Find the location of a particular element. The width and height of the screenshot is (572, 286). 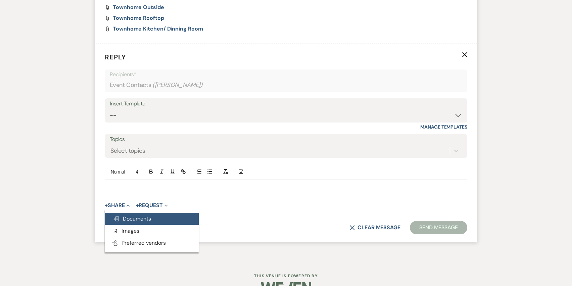

button: Share is located at coordinates (117, 205).